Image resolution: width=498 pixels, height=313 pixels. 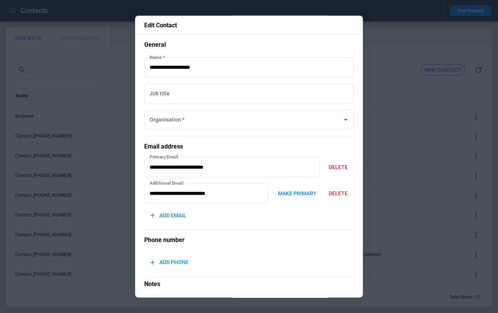 I want to click on button: ADD EMAIL, so click(x=168, y=215).